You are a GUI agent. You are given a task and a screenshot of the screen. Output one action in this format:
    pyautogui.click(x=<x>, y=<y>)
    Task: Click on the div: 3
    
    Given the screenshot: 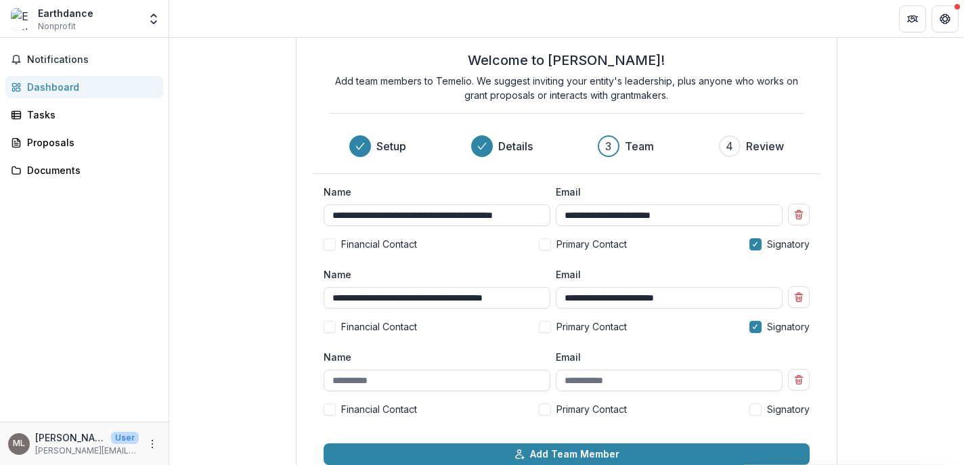 What is the action you would take?
    pyautogui.click(x=608, y=146)
    